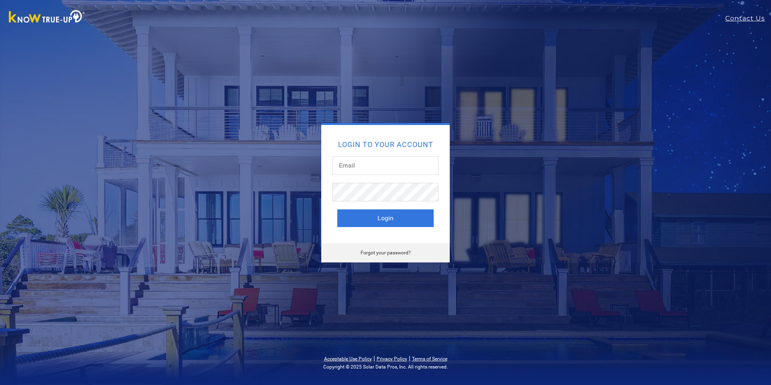 This screenshot has width=771, height=385. Describe the element at coordinates (47, 17) in the screenshot. I see `img: Know True-Up` at that location.